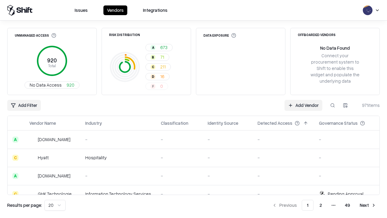 The width and height of the screenshot is (387, 218). Describe the element at coordinates (32, 158) in the screenshot. I see `img: Hyatt` at that location.